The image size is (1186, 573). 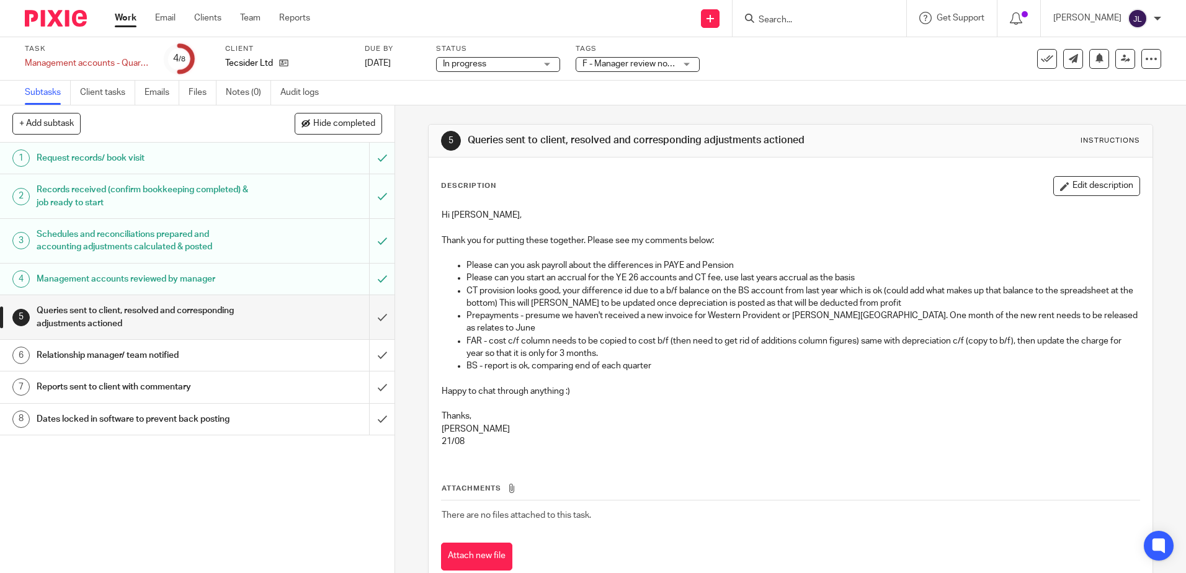 What do you see at coordinates (21, 158) in the screenshot?
I see `div: 1` at bounding box center [21, 158].